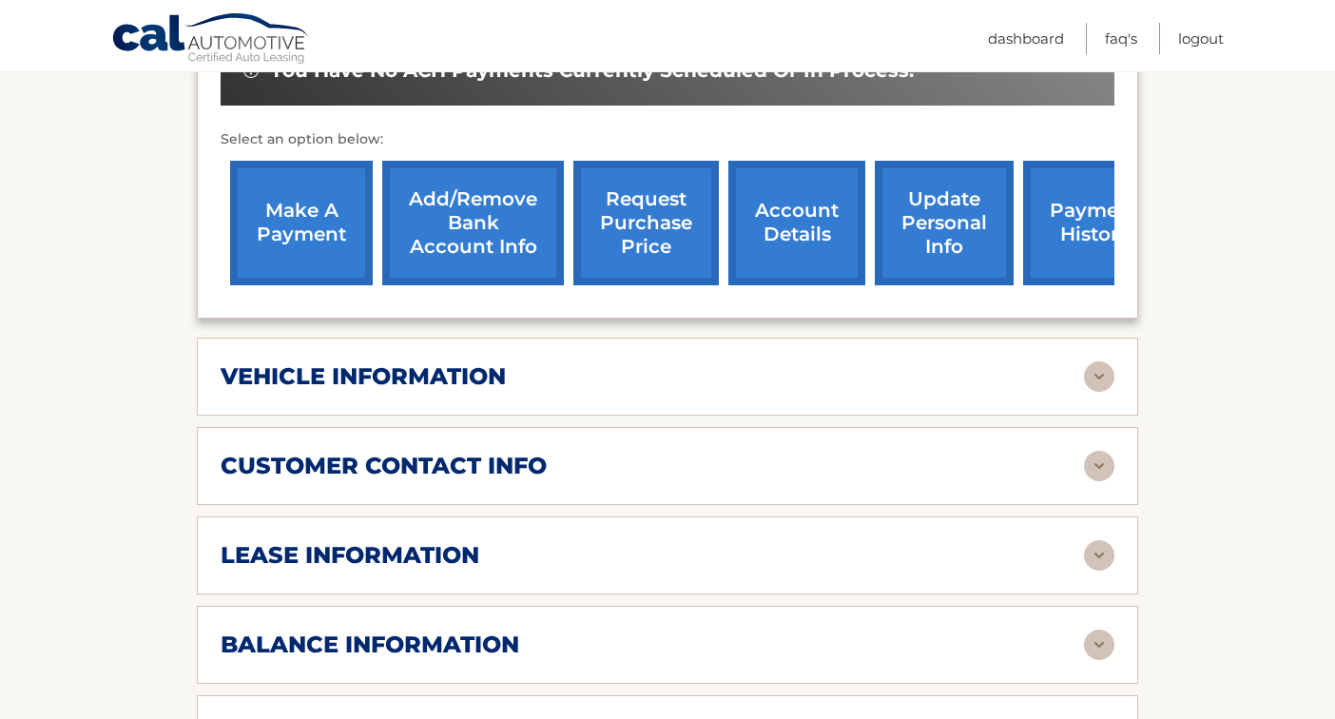 Image resolution: width=1335 pixels, height=719 pixels. What do you see at coordinates (1121, 38) in the screenshot?
I see `a: FAQ's` at bounding box center [1121, 38].